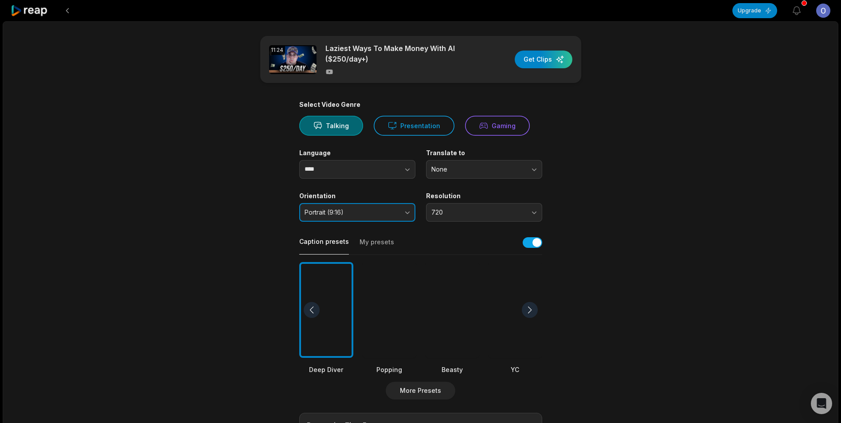 This screenshot has width=841, height=423. I want to click on button: Gaming, so click(497, 125).